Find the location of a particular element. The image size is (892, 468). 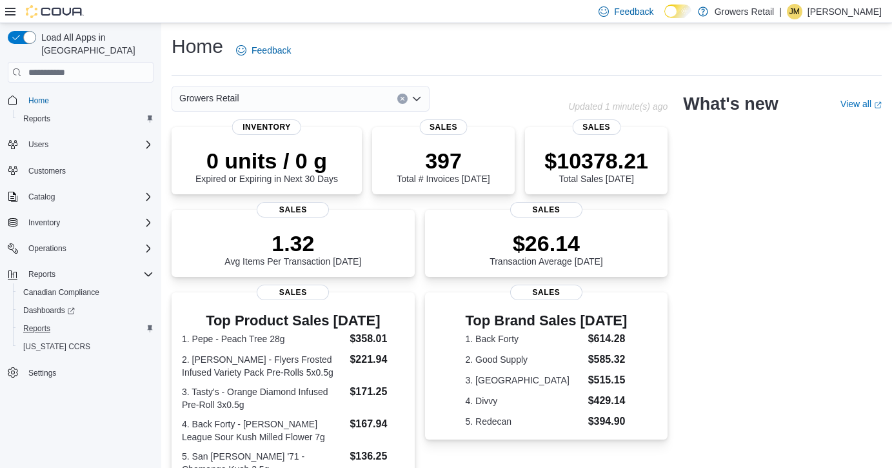

span: Settings is located at coordinates (42, 373).